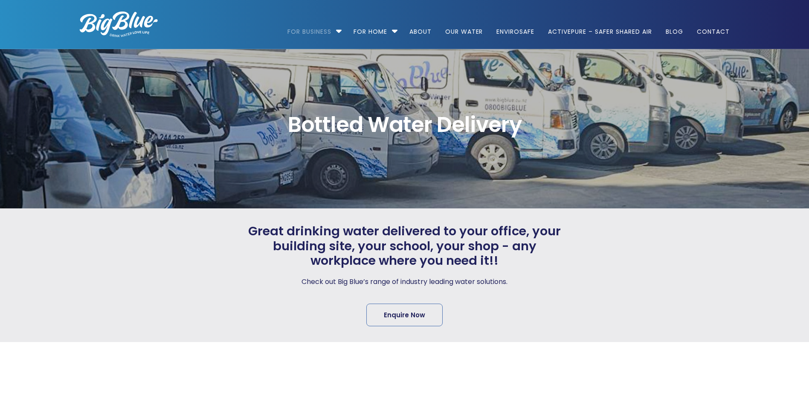 The image size is (809, 398). Describe the element at coordinates (405, 282) in the screenshot. I see `p: Check out Big Blue’s range of industry leading water solutions.` at that location.